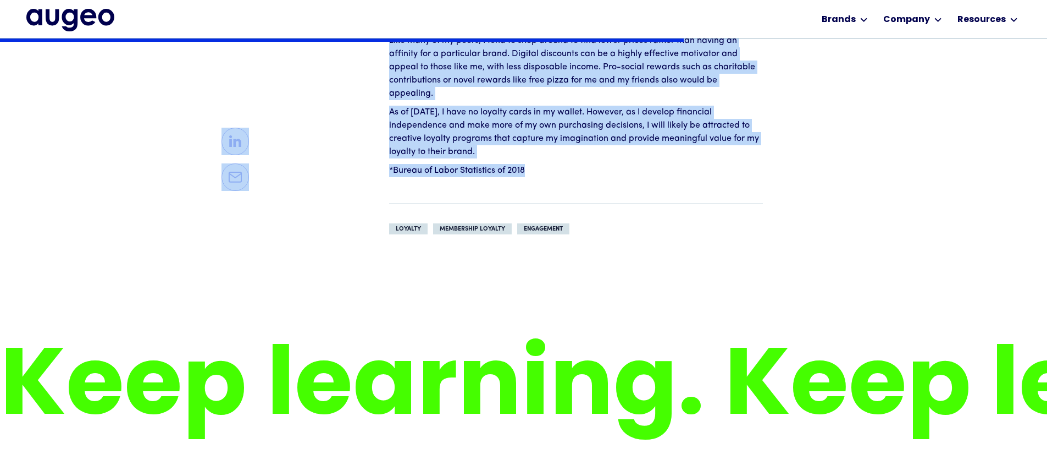 This screenshot has height=476, width=1047. I want to click on p: Like many of my peers, I tend to shop around to find lower prices rather than having an affinity ..., so click(576, 54).